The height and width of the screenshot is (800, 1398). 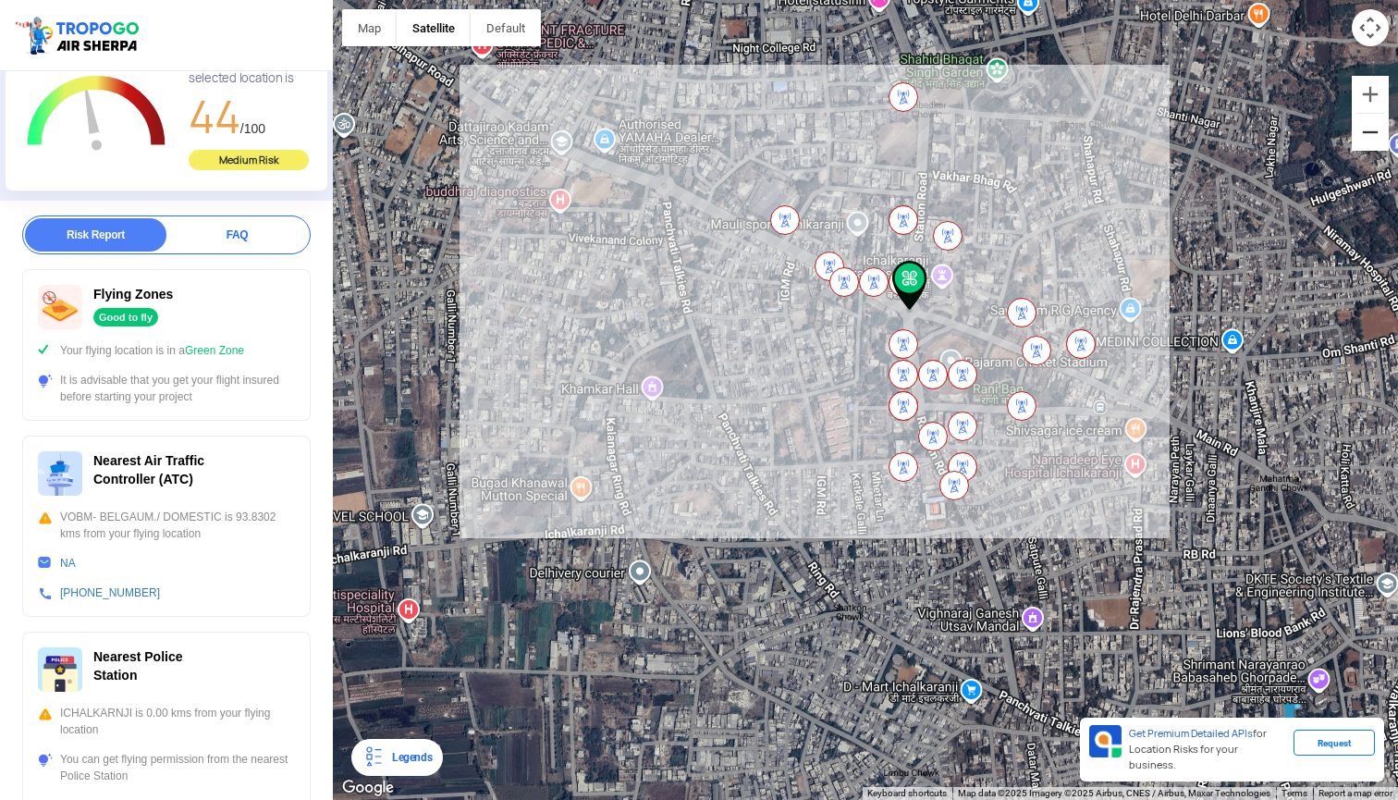 I want to click on button: Show street map, so click(x=369, y=28).